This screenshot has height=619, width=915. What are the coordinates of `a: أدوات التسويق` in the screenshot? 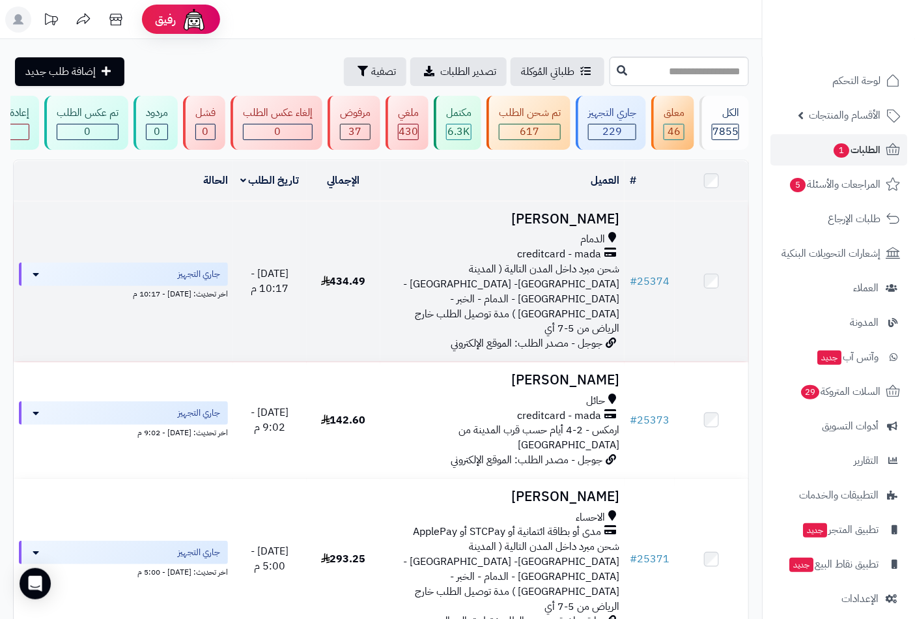 It's located at (839, 426).